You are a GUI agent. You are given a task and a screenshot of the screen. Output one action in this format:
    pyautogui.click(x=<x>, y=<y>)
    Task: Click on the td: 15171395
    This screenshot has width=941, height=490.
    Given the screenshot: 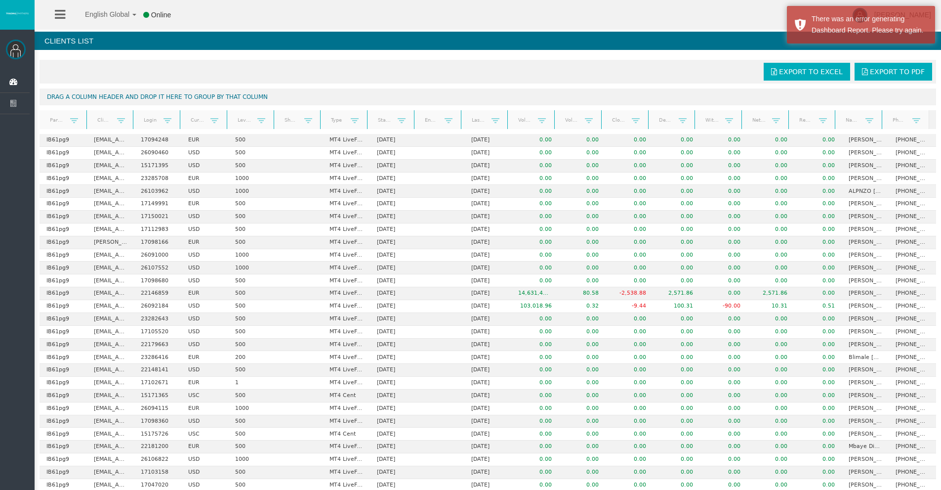 What is the action you would take?
    pyautogui.click(x=158, y=166)
    